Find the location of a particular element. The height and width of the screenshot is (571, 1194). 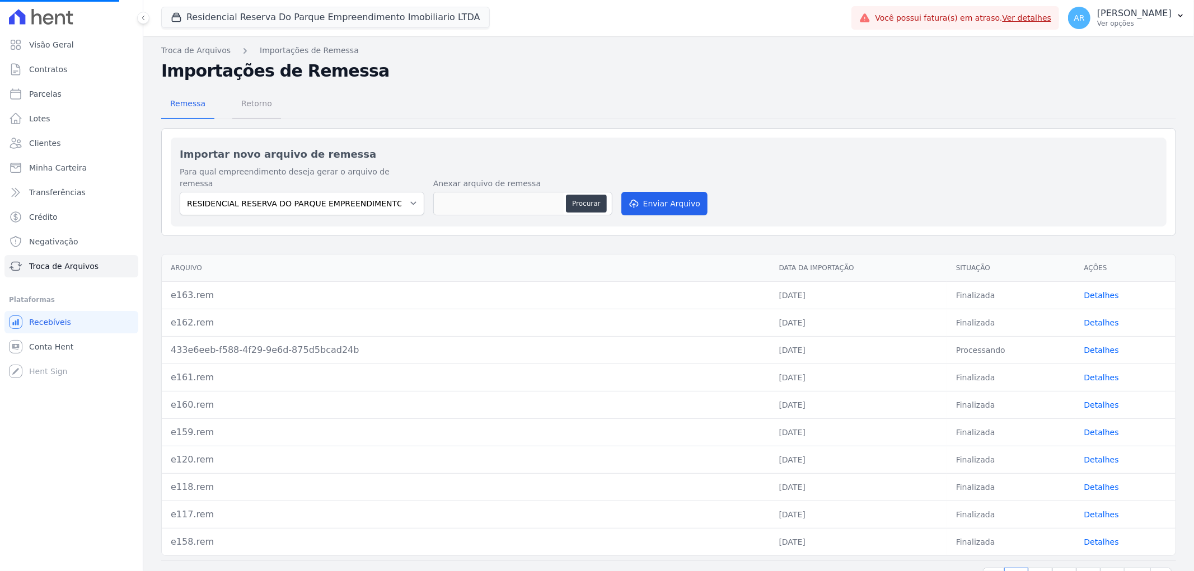

button: Residencial Reserva Do Parque Empreendimento Imobiliario LTDA is located at coordinates (325, 17).